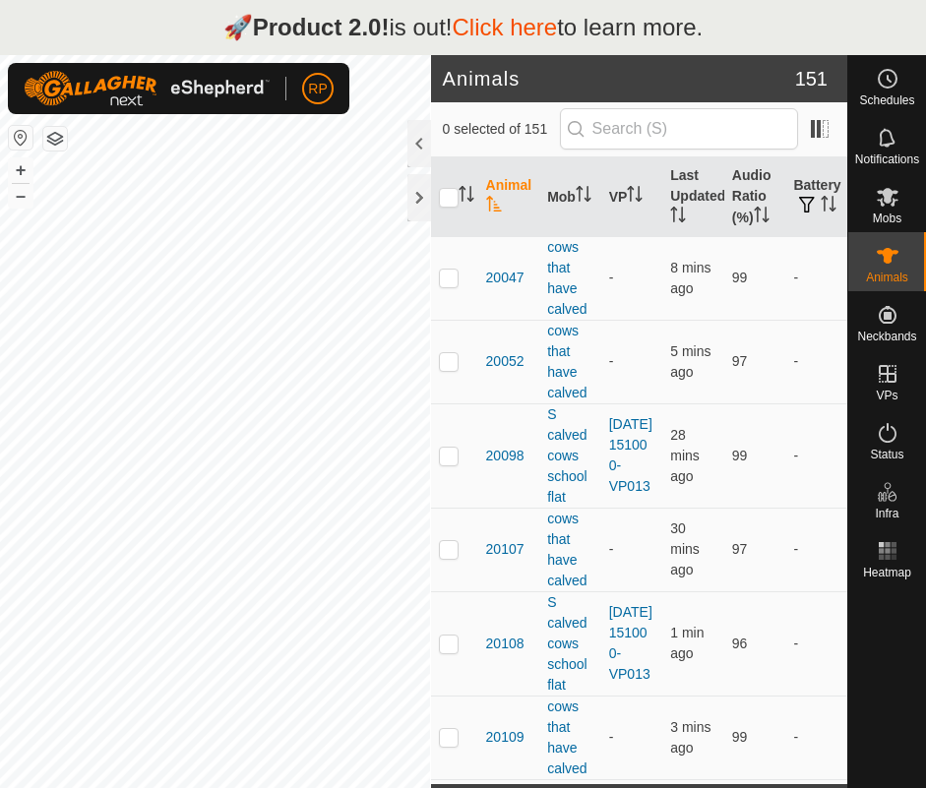 The height and width of the screenshot is (788, 926). I want to click on span: VPs, so click(886, 395).